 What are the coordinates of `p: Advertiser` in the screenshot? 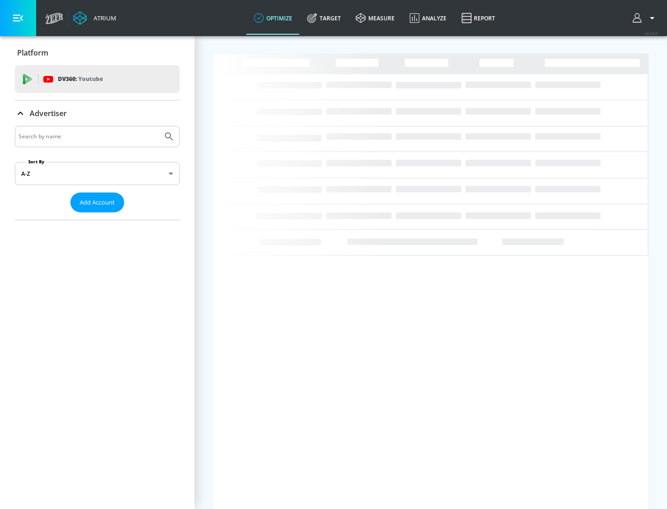 It's located at (48, 113).